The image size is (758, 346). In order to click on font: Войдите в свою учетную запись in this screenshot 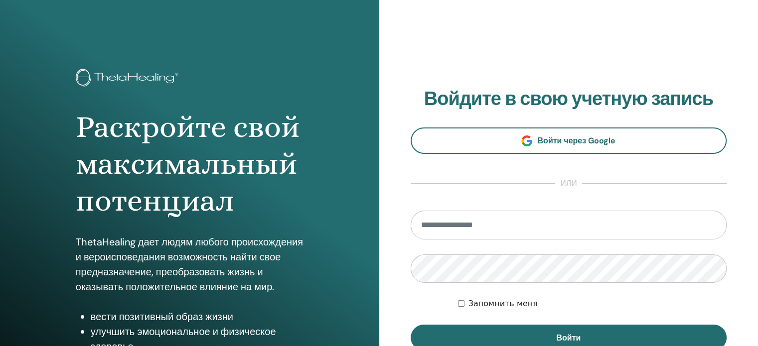, I will do `click(568, 99)`.